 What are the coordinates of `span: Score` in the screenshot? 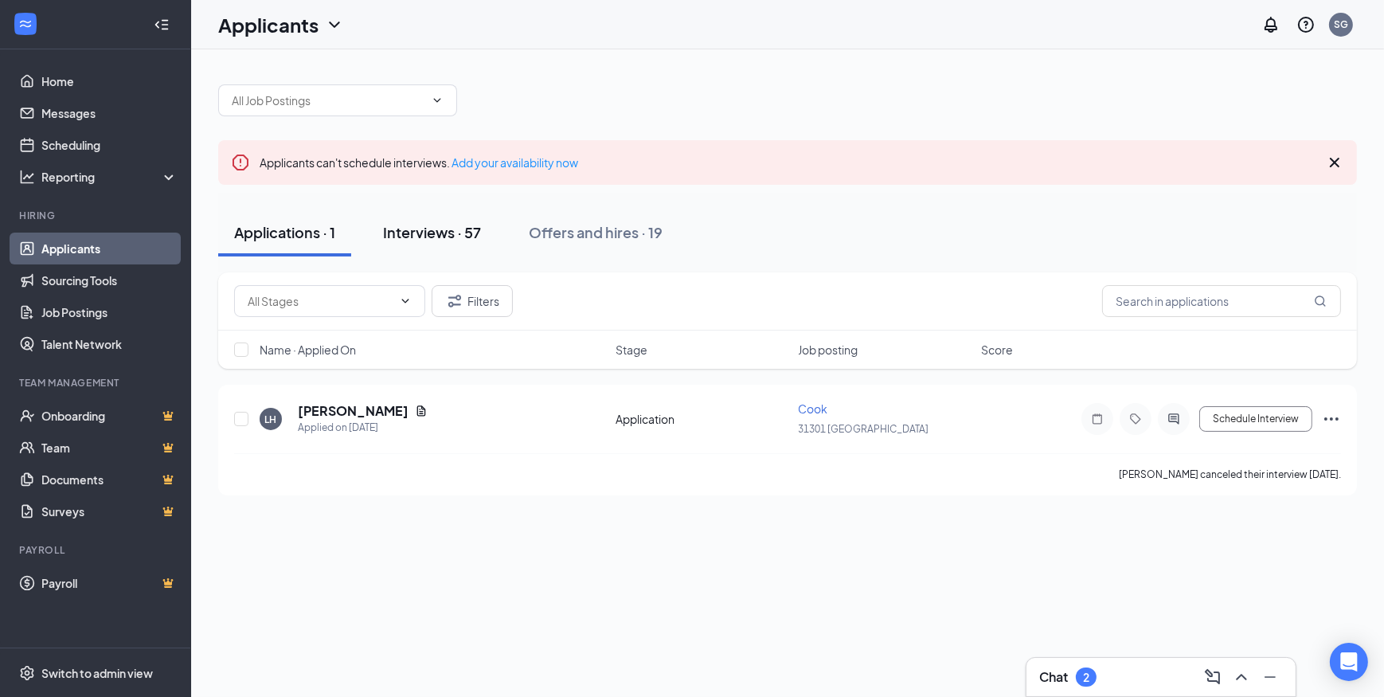 It's located at (997, 349).